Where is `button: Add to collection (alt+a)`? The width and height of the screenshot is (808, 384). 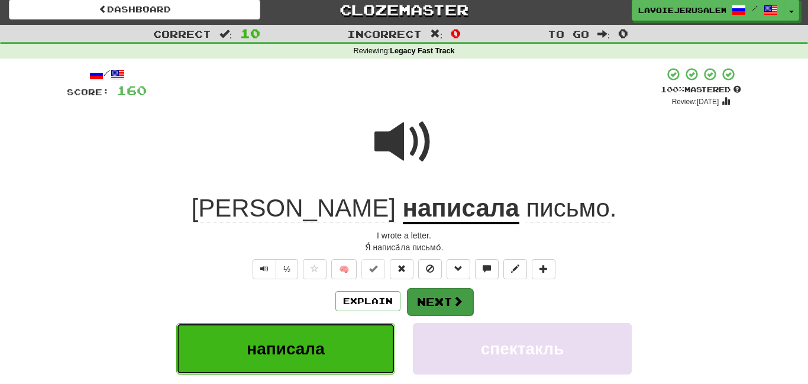 button: Add to collection (alt+a) is located at coordinates (544, 269).